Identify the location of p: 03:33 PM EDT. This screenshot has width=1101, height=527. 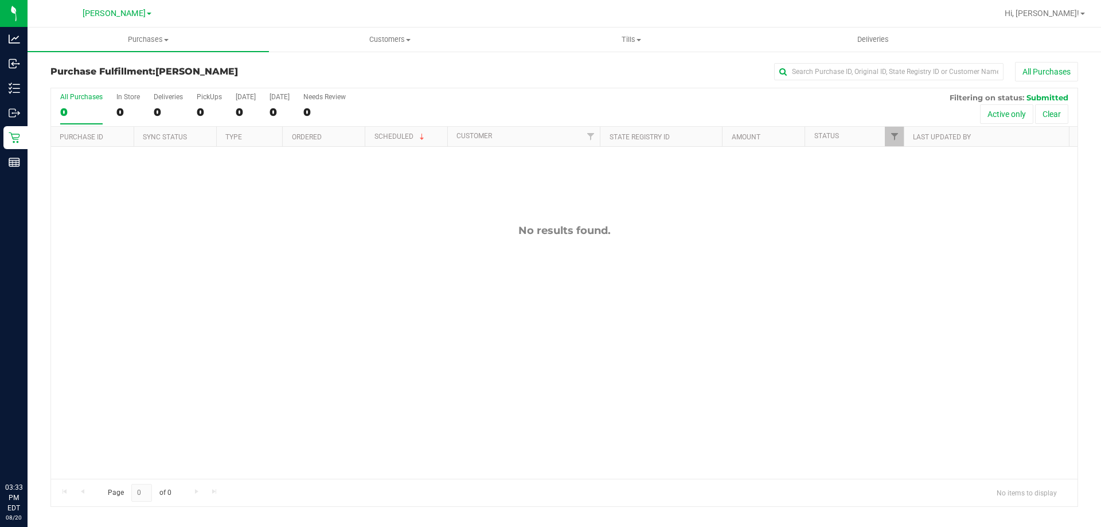
(14, 498).